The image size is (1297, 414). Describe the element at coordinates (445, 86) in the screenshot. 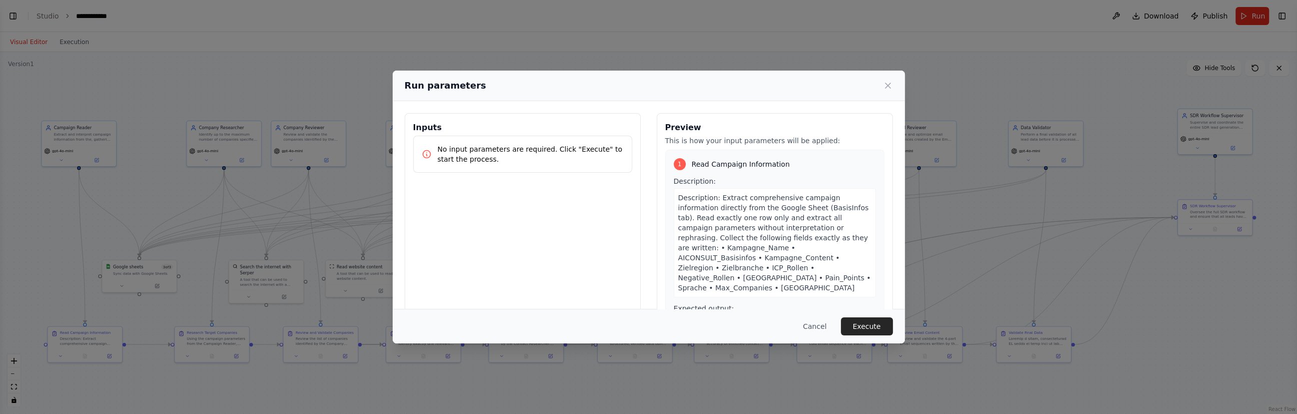

I see `h2: Run parameters` at that location.